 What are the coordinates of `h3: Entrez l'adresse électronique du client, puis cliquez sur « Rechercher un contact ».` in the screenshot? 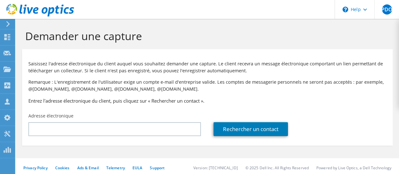 It's located at (207, 101).